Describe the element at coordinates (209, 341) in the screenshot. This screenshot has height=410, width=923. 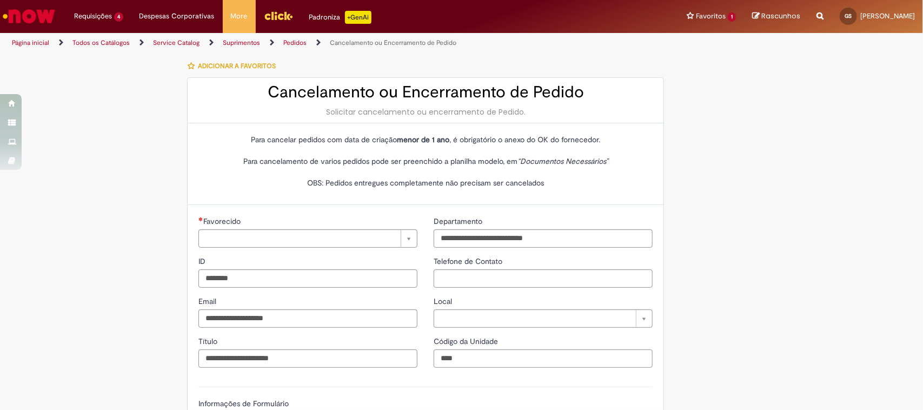
I see `span: Título` at that location.